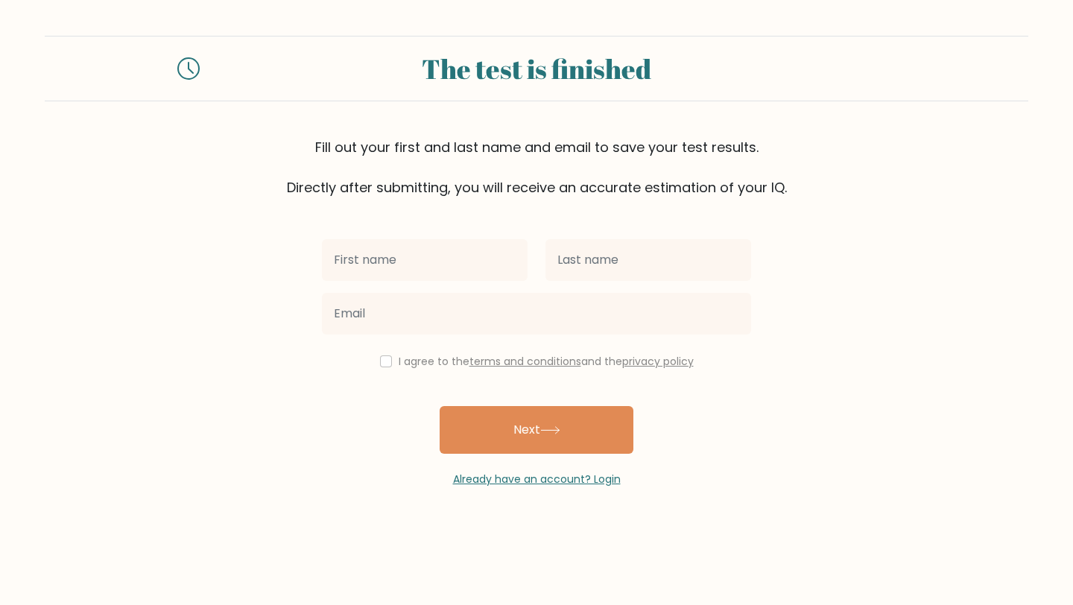  Describe the element at coordinates (537, 69) in the screenshot. I see `div: The test is finished` at that location.